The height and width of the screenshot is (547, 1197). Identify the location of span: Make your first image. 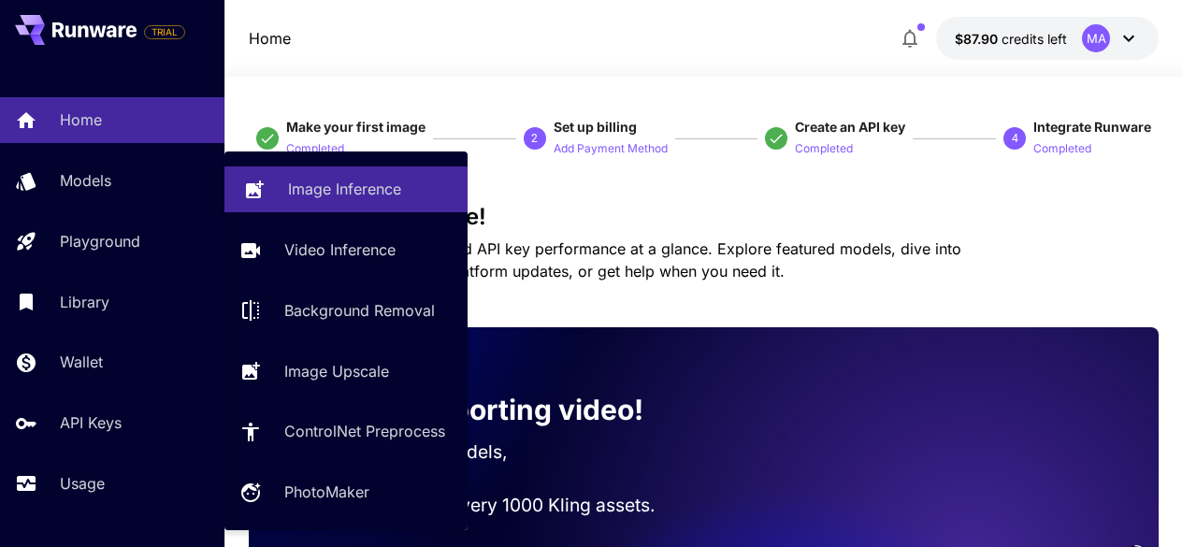
(355, 126).